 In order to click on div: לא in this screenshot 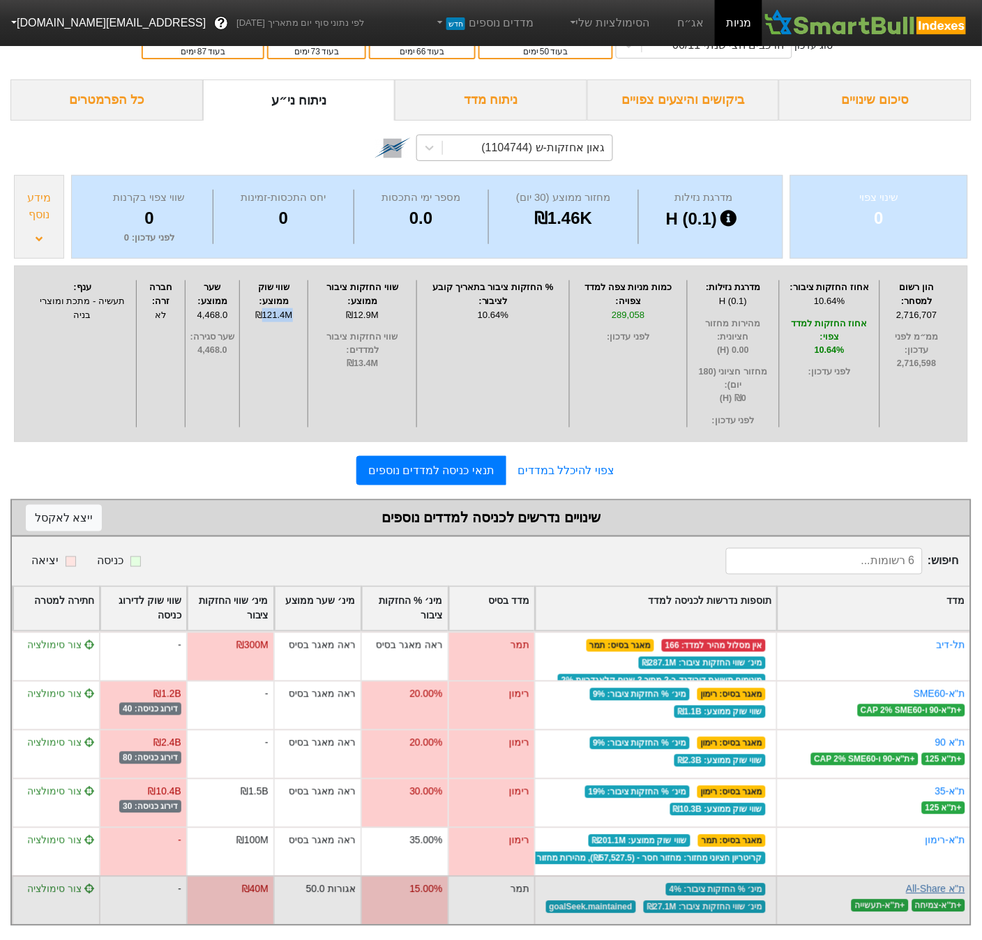, I will do `click(160, 315)`.